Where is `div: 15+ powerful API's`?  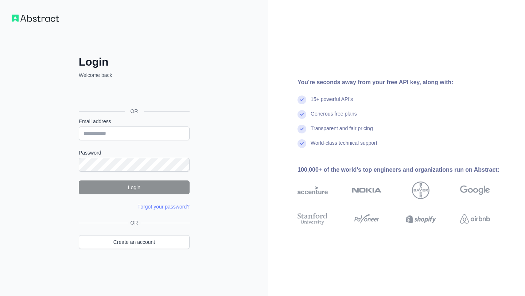 div: 15+ powerful API's is located at coordinates (332, 103).